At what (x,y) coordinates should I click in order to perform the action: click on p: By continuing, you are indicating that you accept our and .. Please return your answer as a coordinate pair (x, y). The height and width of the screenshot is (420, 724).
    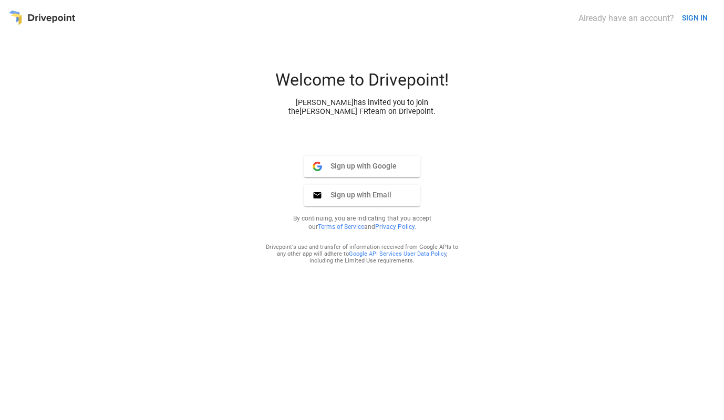
    Looking at the image, I should click on (362, 223).